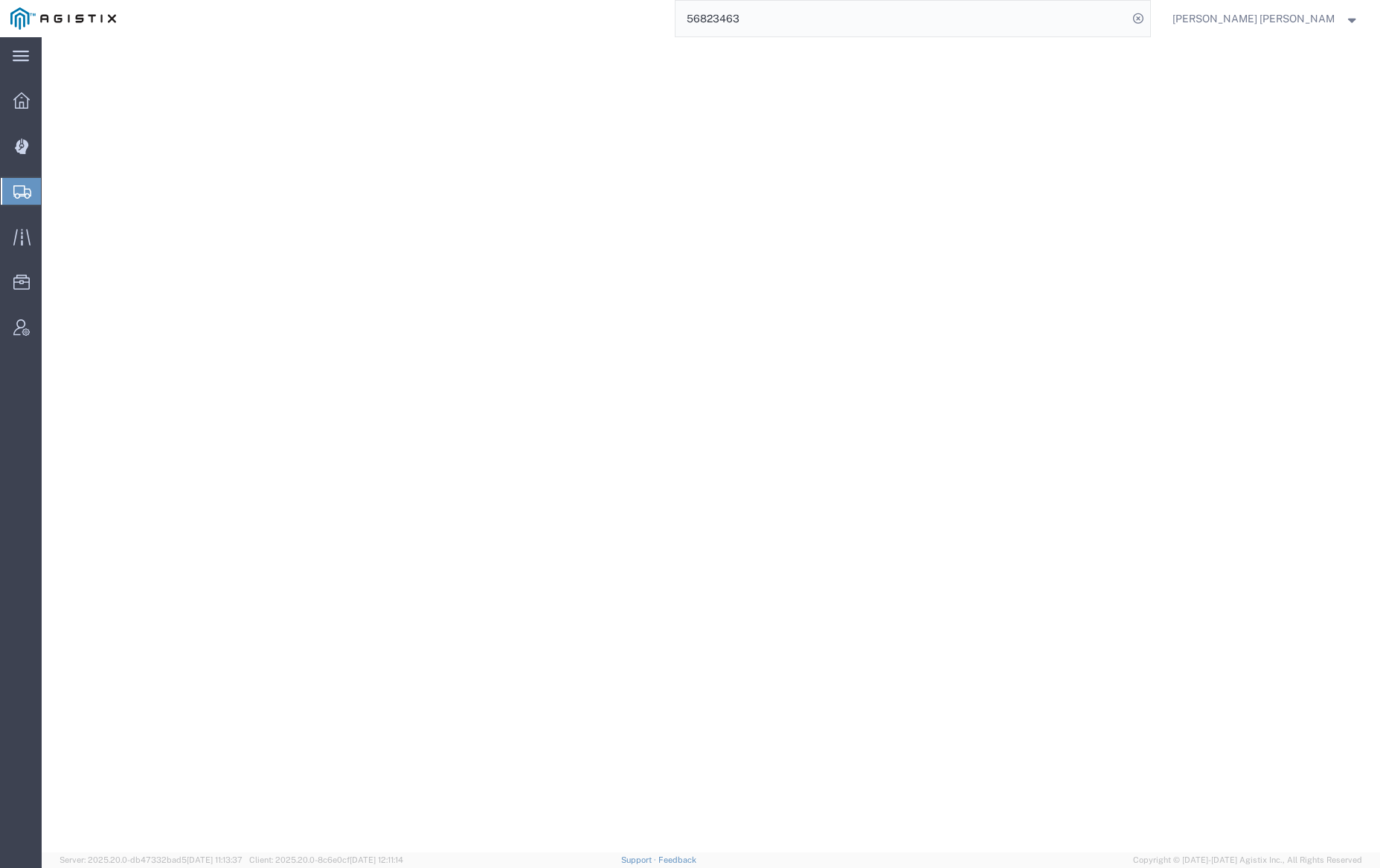  What do you see at coordinates (151, 859) in the screenshot?
I see `span: Server: 2025.20.0-db47332bad5` at bounding box center [151, 859].